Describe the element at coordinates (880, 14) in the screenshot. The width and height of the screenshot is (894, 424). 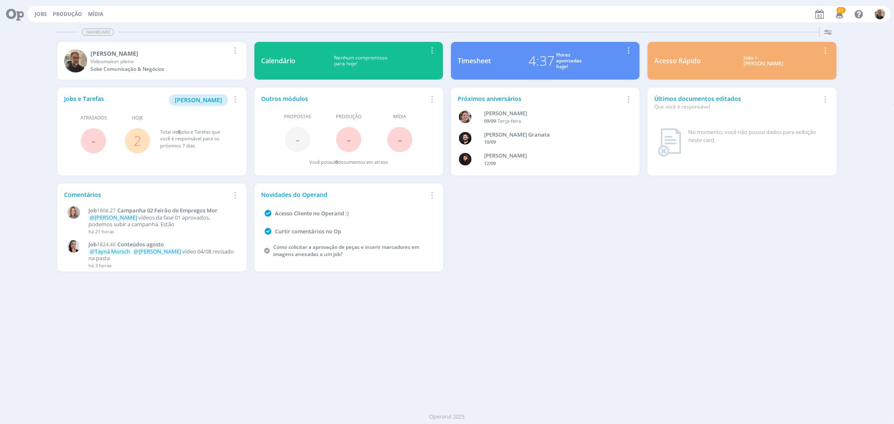
I see `button: R` at that location.